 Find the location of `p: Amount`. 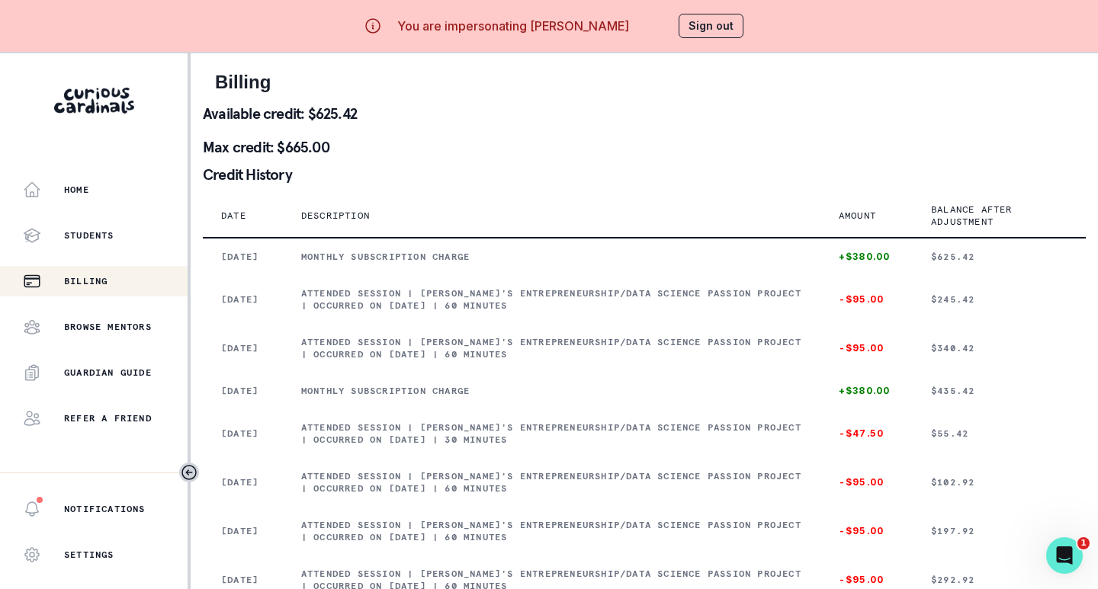

p: Amount is located at coordinates (857, 216).